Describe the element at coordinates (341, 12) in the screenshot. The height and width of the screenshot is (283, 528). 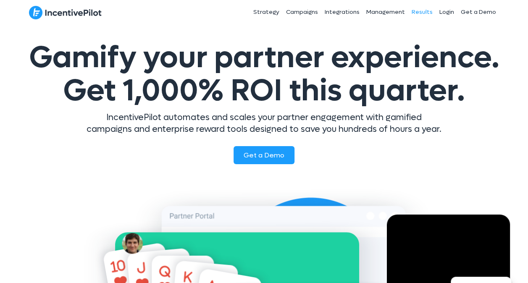
I see `a: Integrations` at that location.